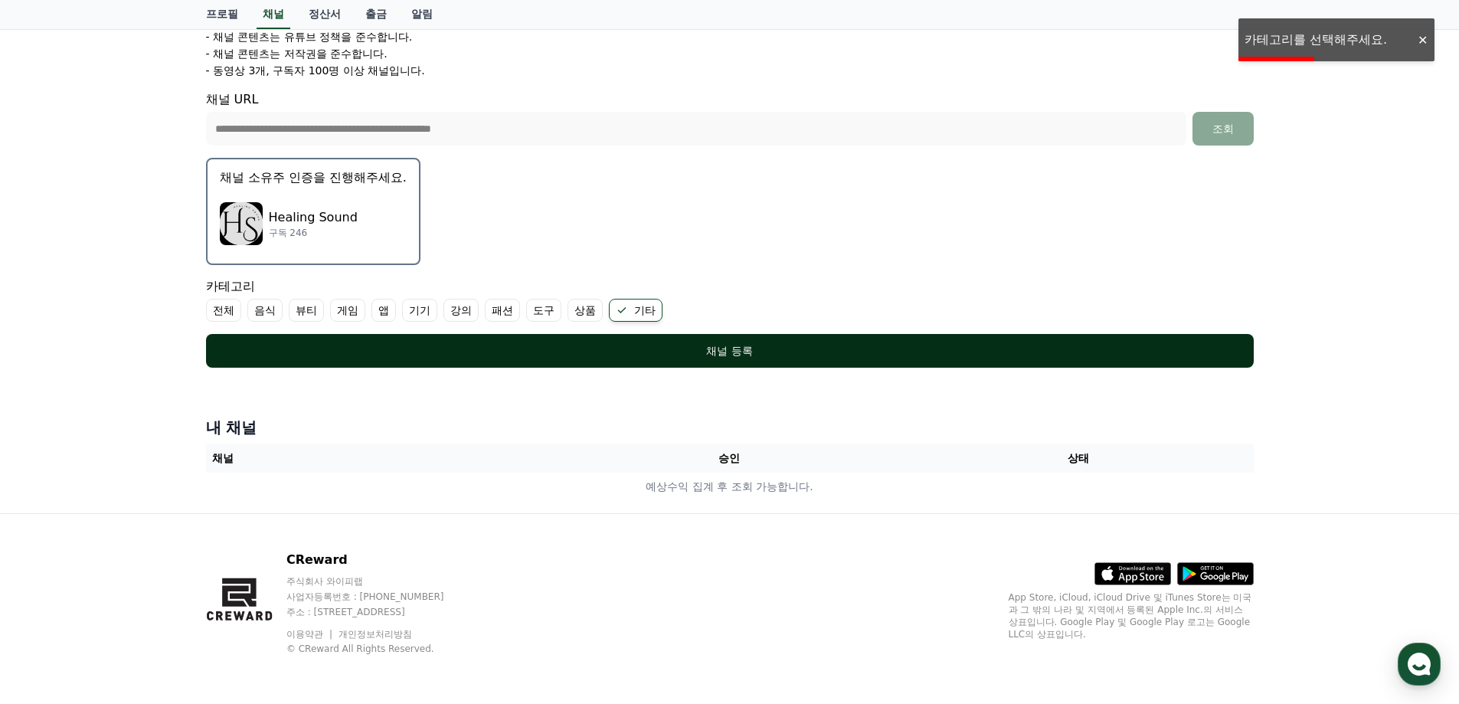 This screenshot has height=704, width=1459. I want to click on label: 게임, so click(348, 310).